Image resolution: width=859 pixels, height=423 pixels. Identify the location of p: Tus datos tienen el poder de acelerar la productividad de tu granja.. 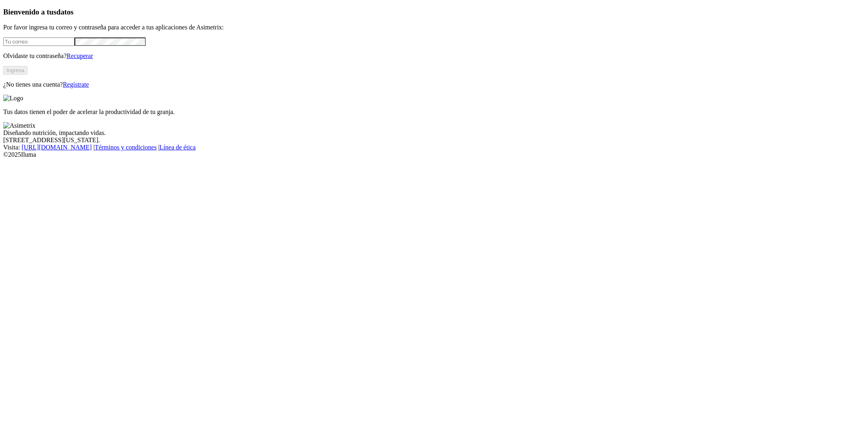
(429, 112).